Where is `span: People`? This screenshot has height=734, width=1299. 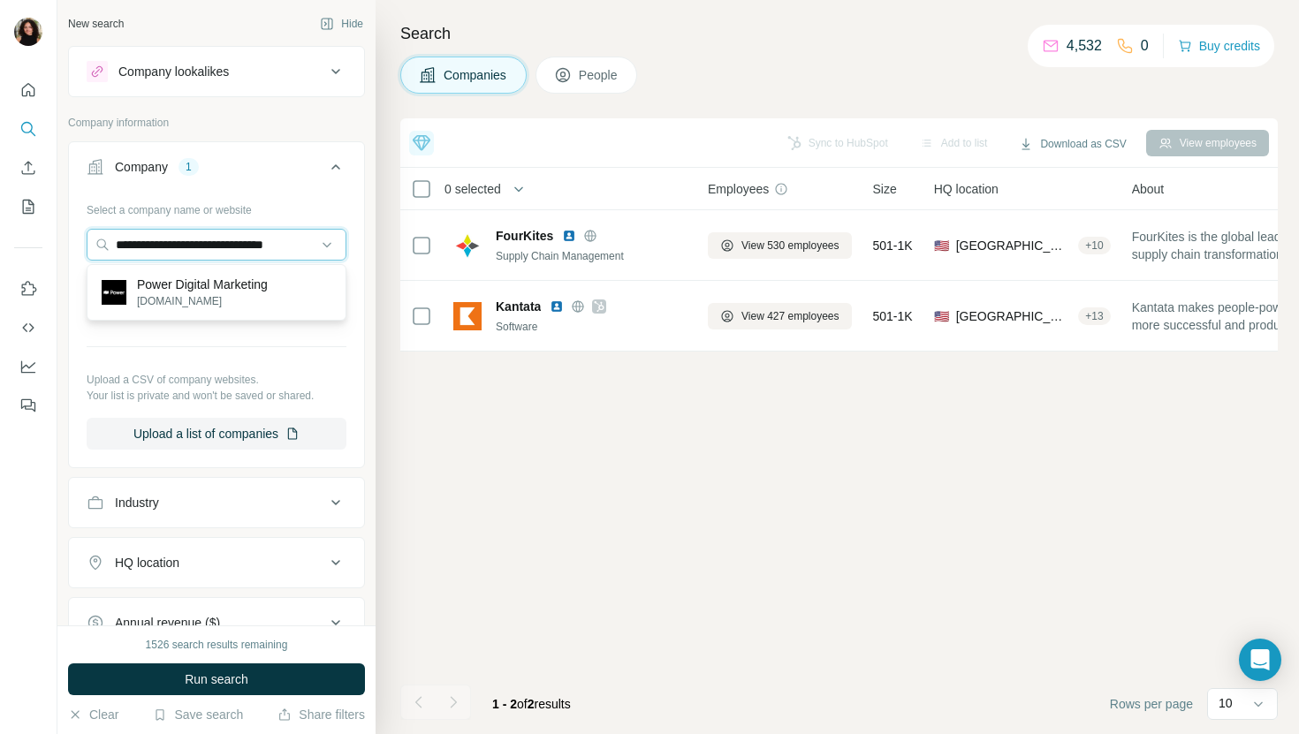
span: People is located at coordinates (599, 75).